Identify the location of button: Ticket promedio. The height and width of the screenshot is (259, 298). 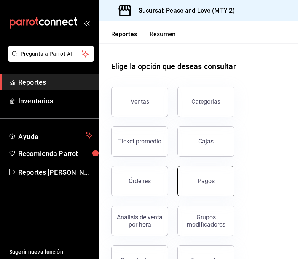
(140, 141).